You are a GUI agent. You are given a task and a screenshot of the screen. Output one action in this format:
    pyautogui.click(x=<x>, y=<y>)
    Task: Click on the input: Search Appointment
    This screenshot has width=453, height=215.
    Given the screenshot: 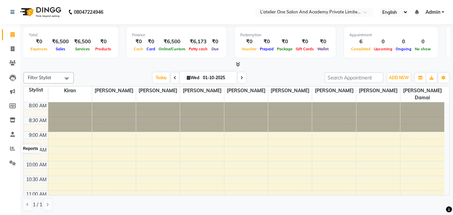 What is the action you would take?
    pyautogui.click(x=354, y=77)
    